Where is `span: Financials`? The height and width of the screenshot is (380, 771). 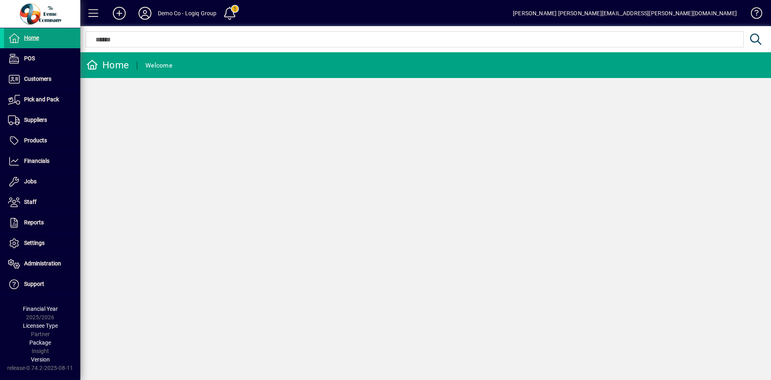 span: Financials is located at coordinates (37, 161).